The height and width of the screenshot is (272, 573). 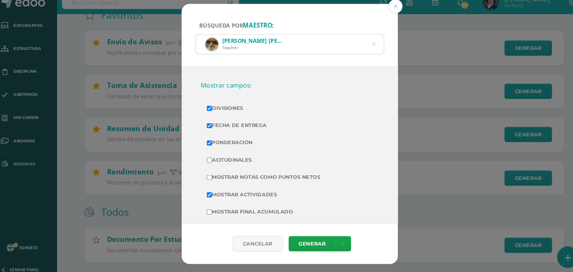 I want to click on label: Divisiones, so click(x=286, y=112).